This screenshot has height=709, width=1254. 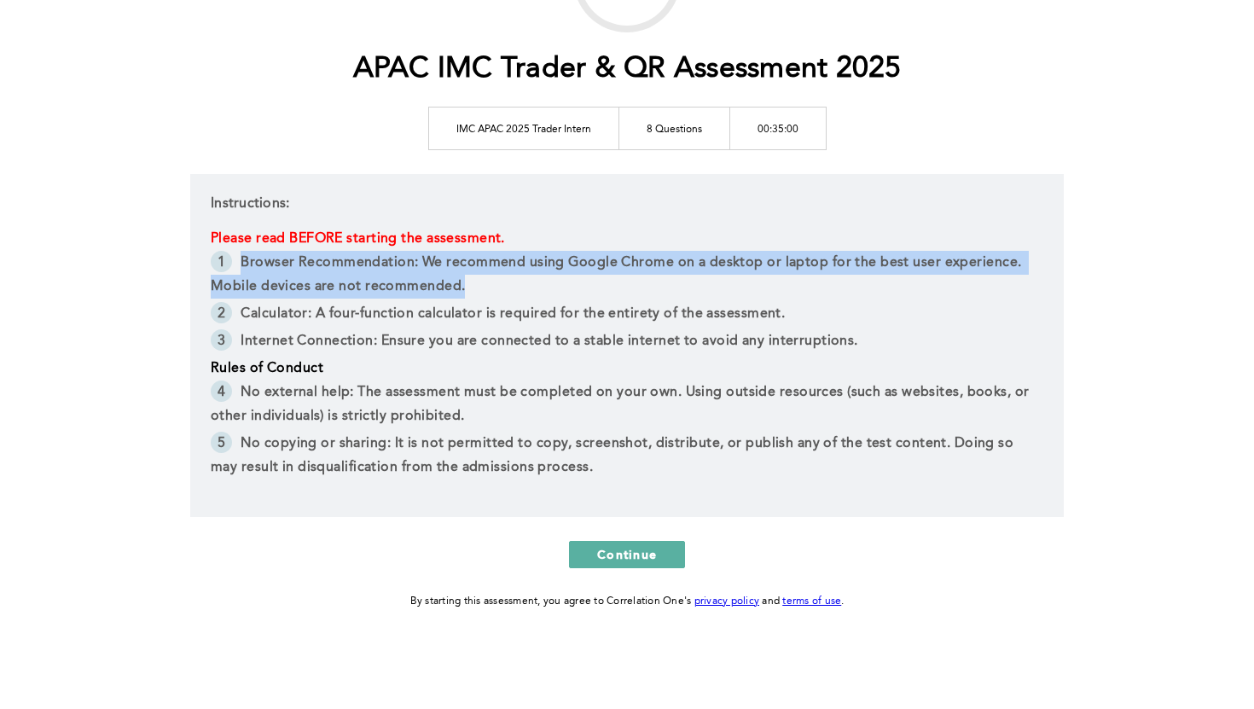 What do you see at coordinates (627, 601) in the screenshot?
I see `div: By starting this assessment, you agree to Correlation One's and .` at bounding box center [627, 601].